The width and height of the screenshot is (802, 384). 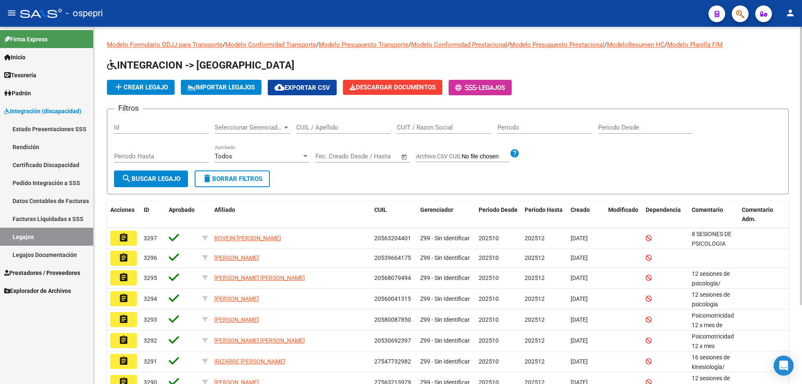 I want to click on span: Tesorería, so click(x=20, y=75).